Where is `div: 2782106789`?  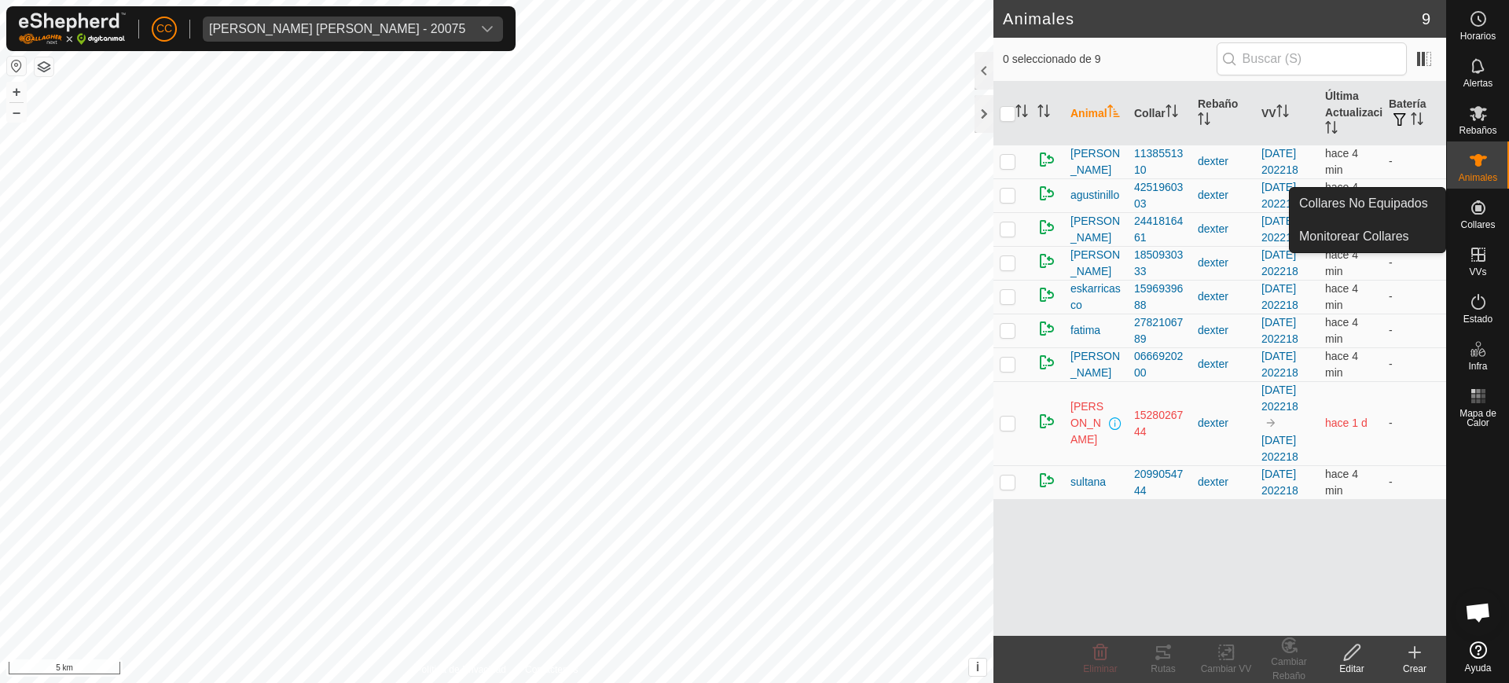 div: 2782106789 is located at coordinates (1159, 331).